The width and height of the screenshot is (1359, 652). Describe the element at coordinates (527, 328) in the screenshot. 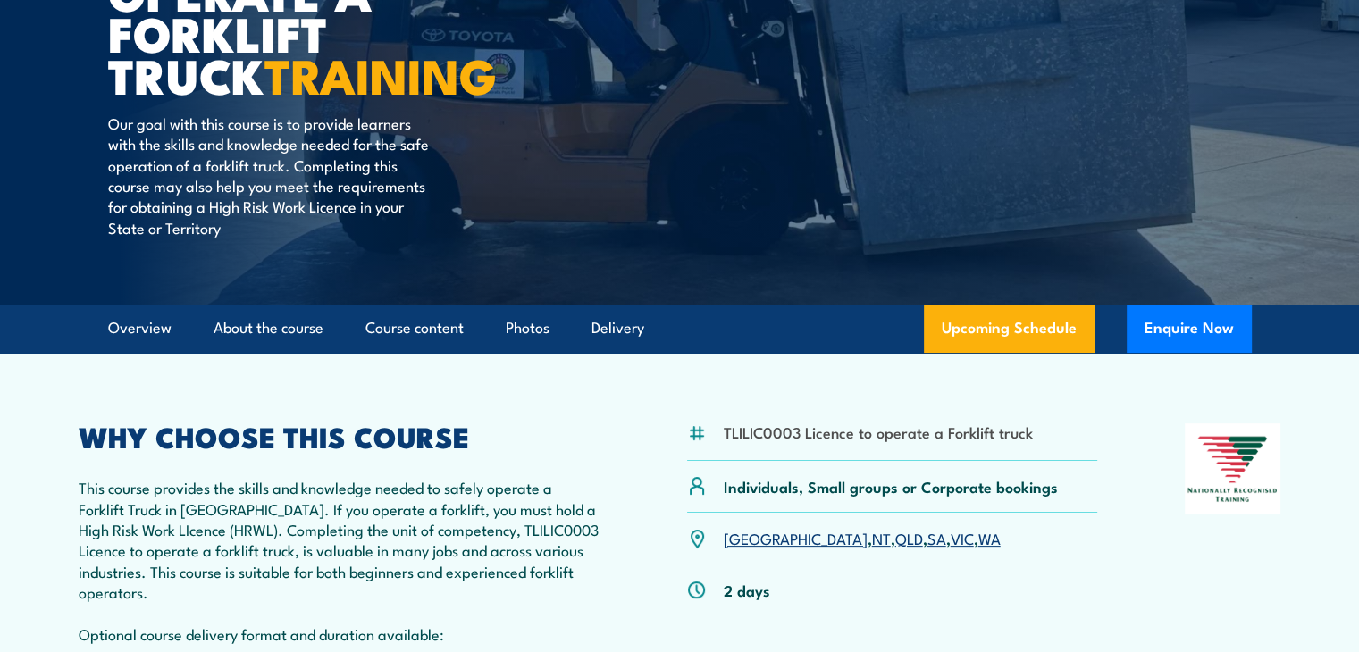

I see `a: Photos` at that location.